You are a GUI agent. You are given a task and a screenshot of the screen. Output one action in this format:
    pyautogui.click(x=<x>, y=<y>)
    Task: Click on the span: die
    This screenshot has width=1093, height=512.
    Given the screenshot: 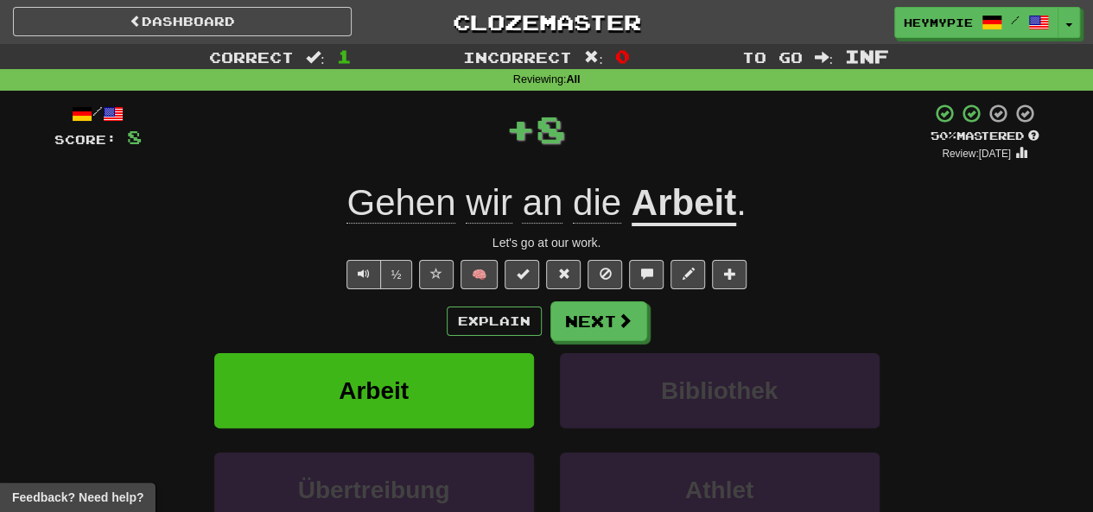 What is the action you would take?
    pyautogui.click(x=597, y=203)
    